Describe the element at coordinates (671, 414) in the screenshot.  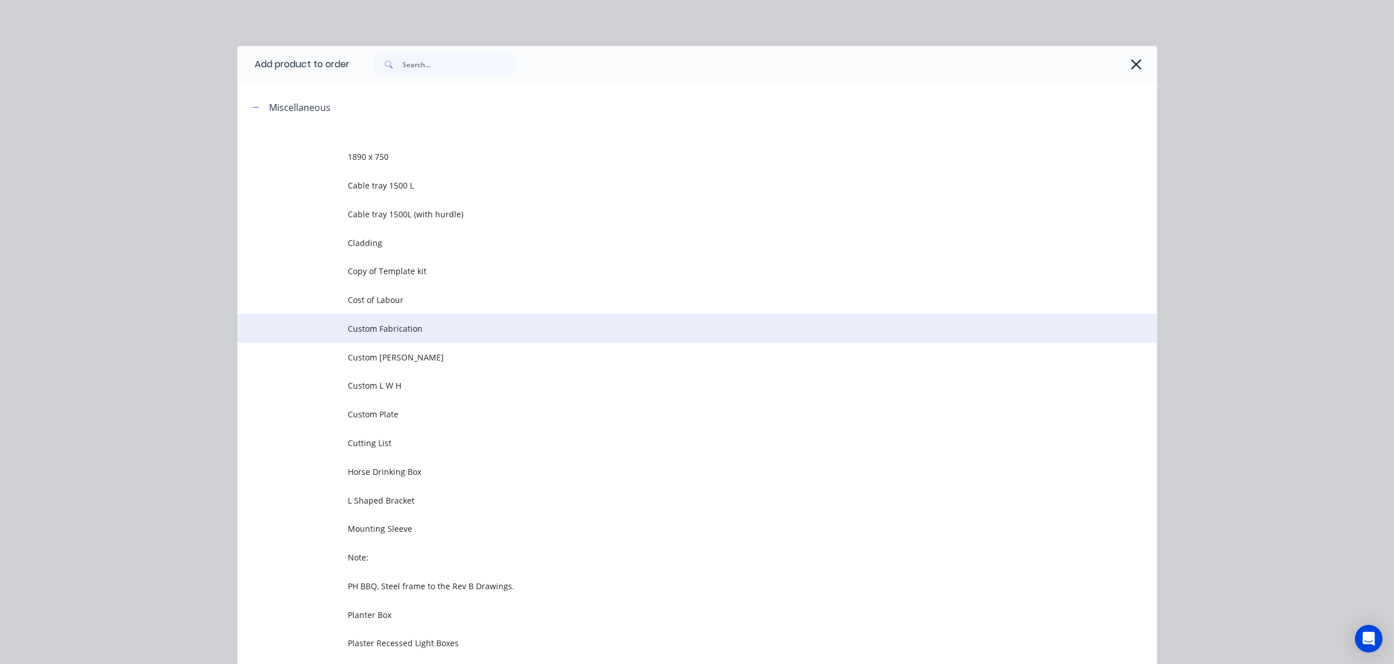
I see `span: Custom Plate` at that location.